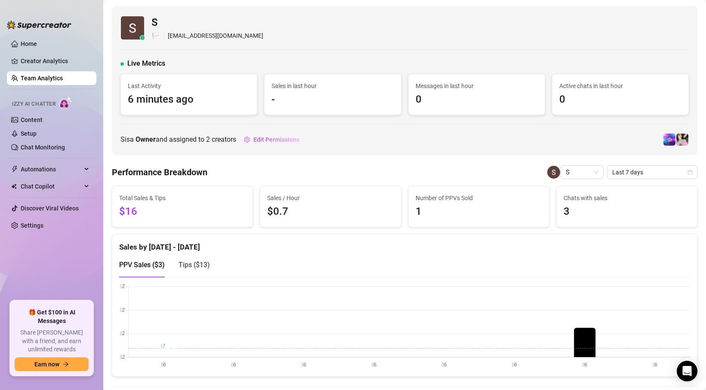  I want to click on img: AI Chatter, so click(65, 103).